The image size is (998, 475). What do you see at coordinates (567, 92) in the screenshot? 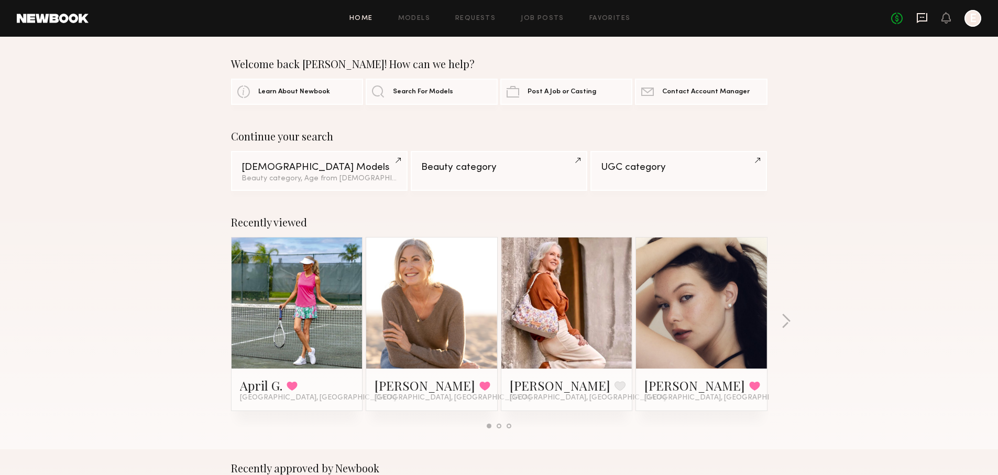
I see `a: Post A Job or Casting` at bounding box center [567, 92].